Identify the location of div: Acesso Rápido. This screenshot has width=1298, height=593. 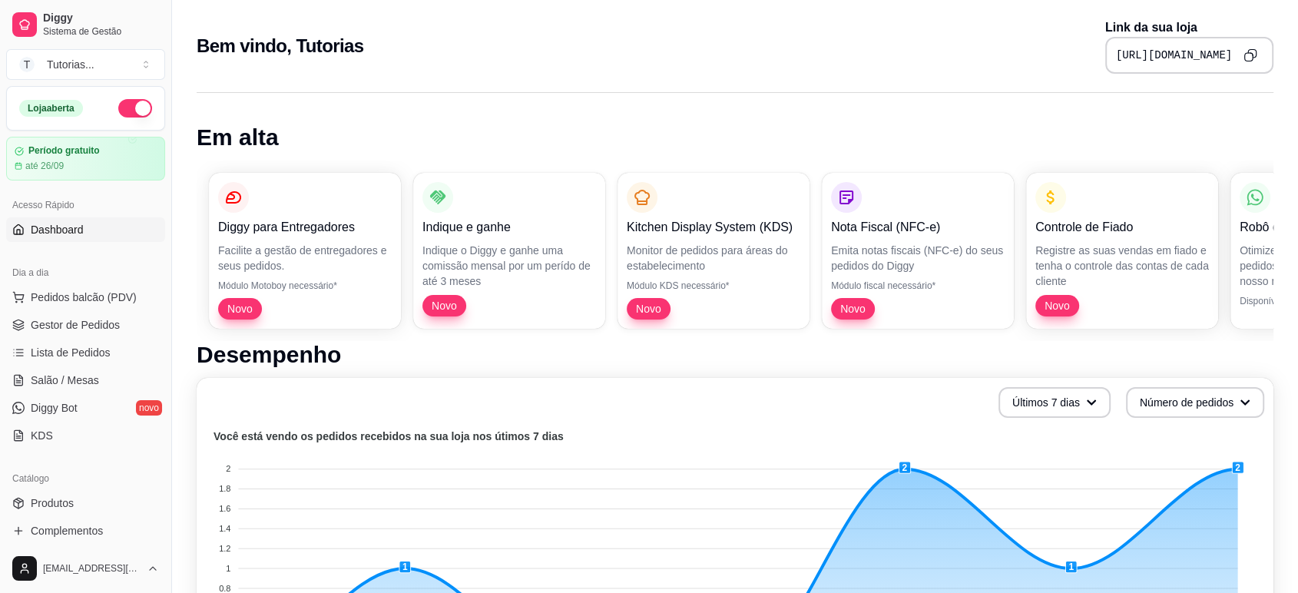
(85, 205).